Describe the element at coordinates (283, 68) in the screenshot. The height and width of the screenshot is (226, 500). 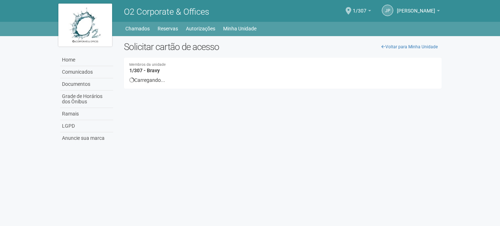
I see `h4: 1/307 - Bravy` at that location.